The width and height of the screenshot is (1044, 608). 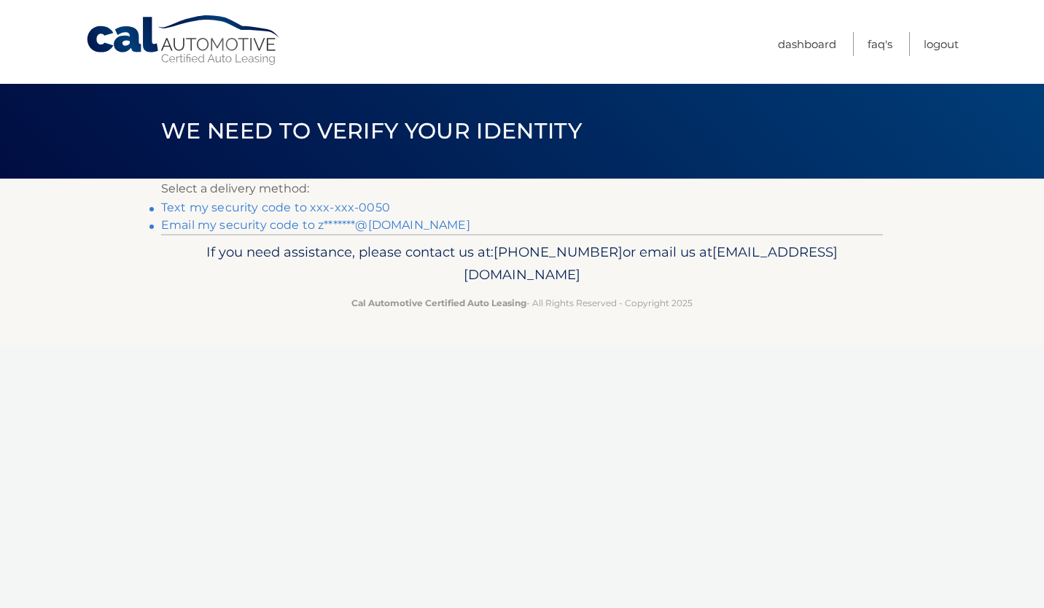 I want to click on p: - All Rights Reserved - Copyright 2025, so click(x=522, y=303).